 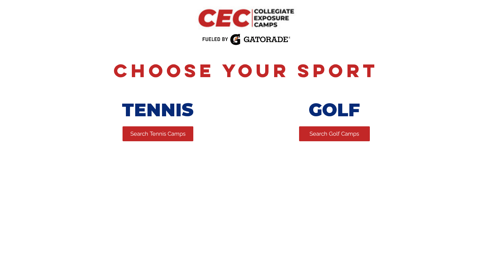 What do you see at coordinates (334, 134) in the screenshot?
I see `span: Search Golf Camps` at bounding box center [334, 134].